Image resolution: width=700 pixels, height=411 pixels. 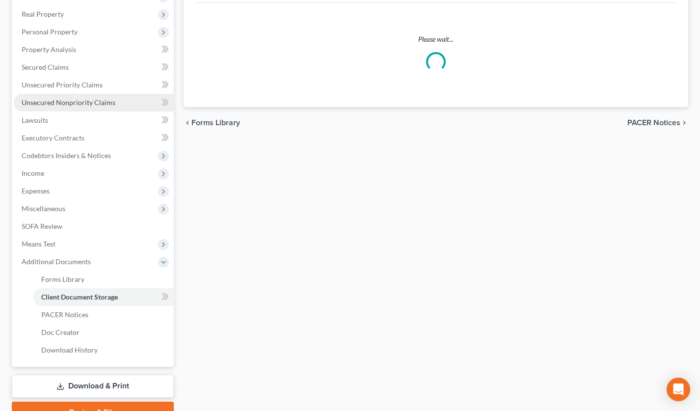 What do you see at coordinates (436, 39) in the screenshot?
I see `p: Please wait...` at bounding box center [436, 39].